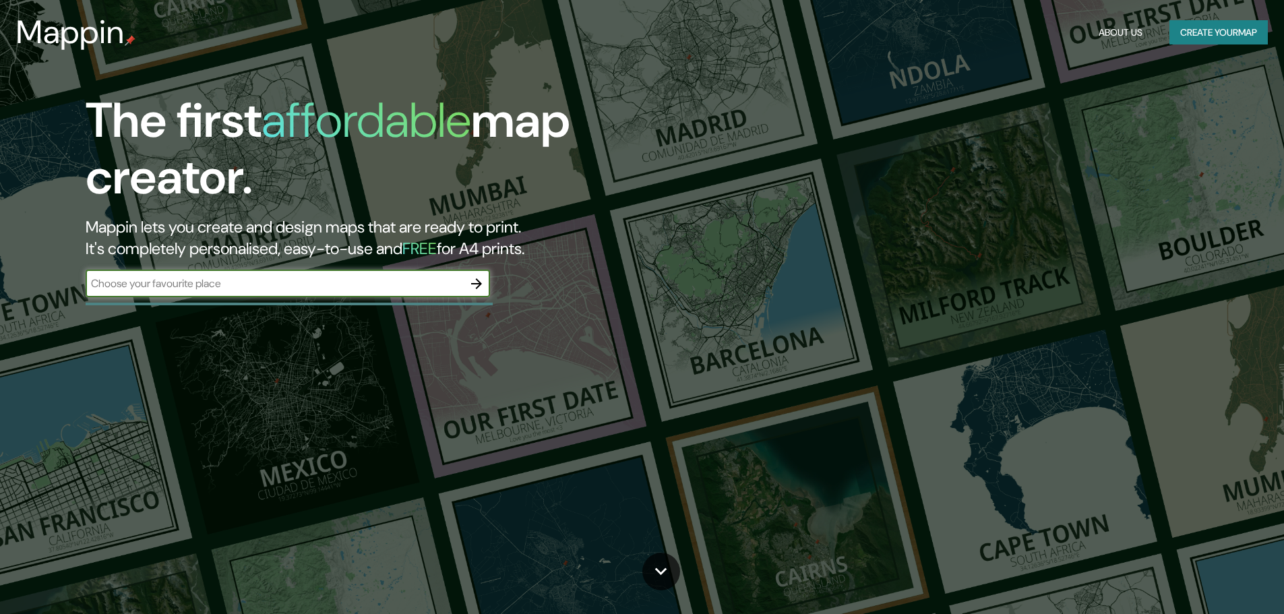 The width and height of the screenshot is (1284, 614). Describe the element at coordinates (366, 120) in the screenshot. I see `h1: affordable` at that location.